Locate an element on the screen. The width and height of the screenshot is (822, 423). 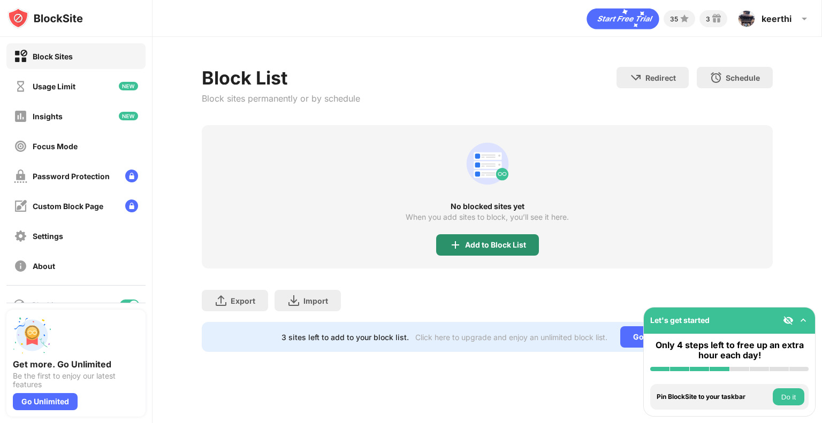
div: Settings is located at coordinates (48, 236).